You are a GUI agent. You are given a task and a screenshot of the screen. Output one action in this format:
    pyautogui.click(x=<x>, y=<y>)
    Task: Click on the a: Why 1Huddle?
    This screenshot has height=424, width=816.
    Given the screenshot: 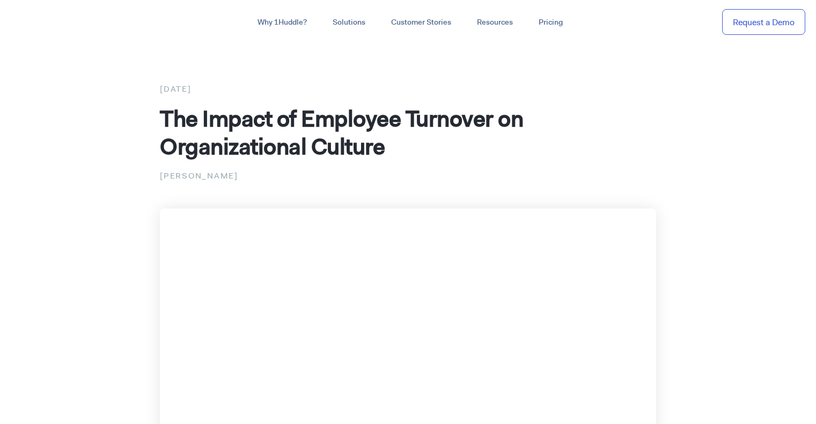 What is the action you would take?
    pyautogui.click(x=282, y=23)
    